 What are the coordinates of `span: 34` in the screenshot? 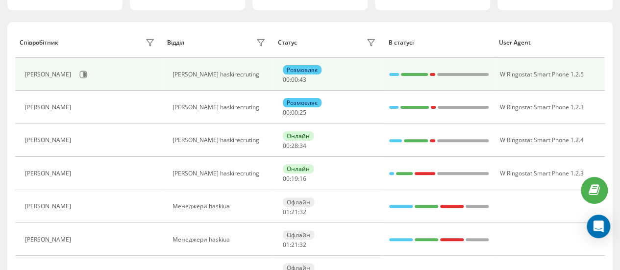 It's located at (303, 145).